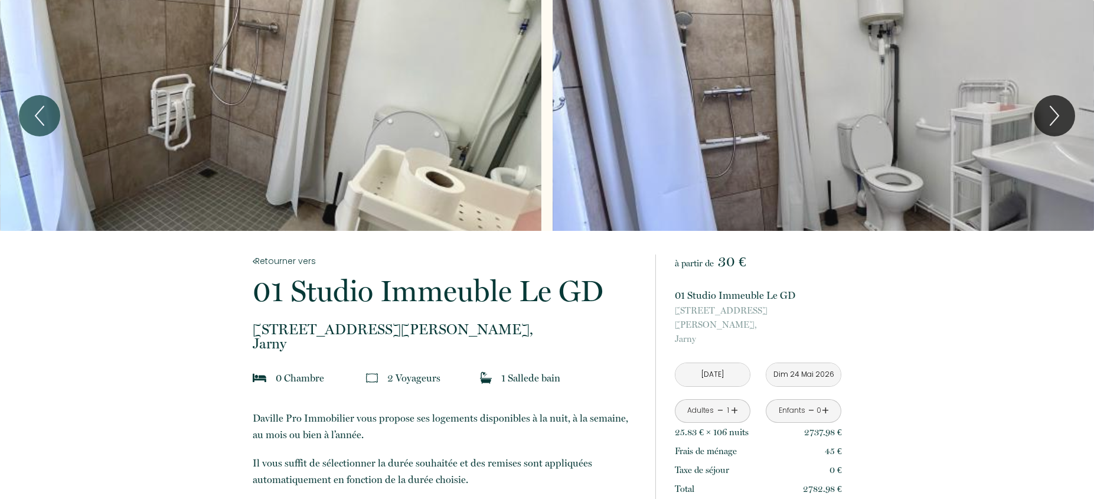  What do you see at coordinates (414, 378) in the screenshot?
I see `p: 2 Voyageur` at bounding box center [414, 378].